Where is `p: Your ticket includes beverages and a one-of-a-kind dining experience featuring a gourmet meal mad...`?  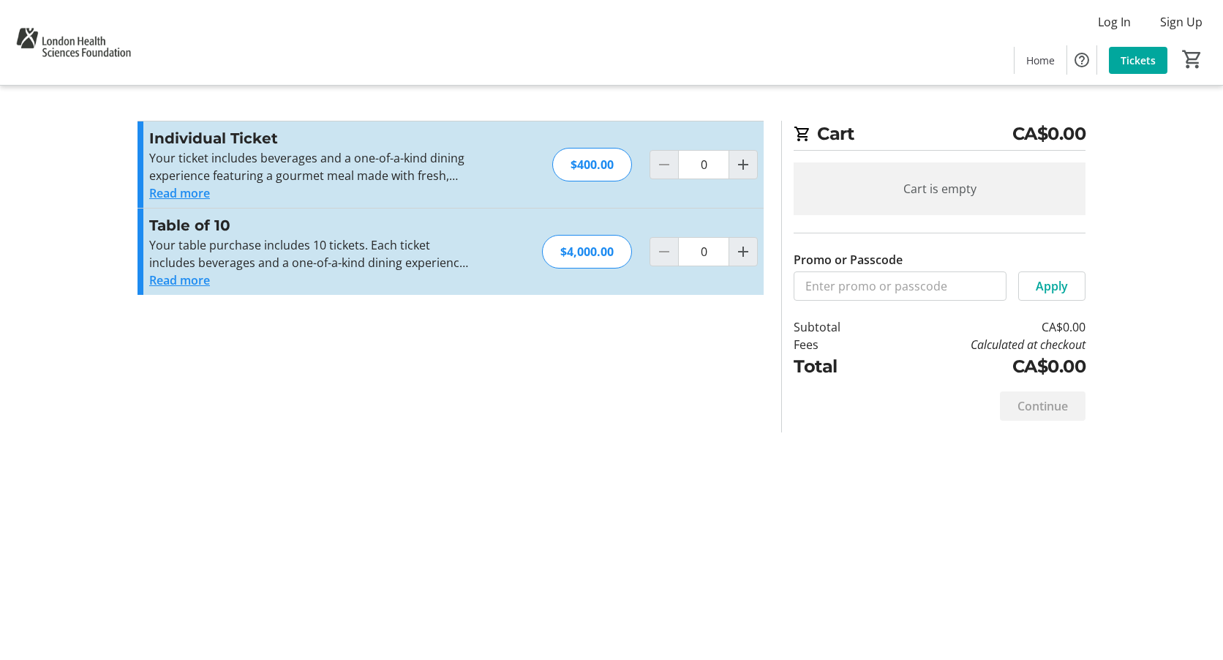
p: Your ticket includes beverages and a one-of-a-kind dining experience featuring a gourmet meal mad... is located at coordinates (309, 167).